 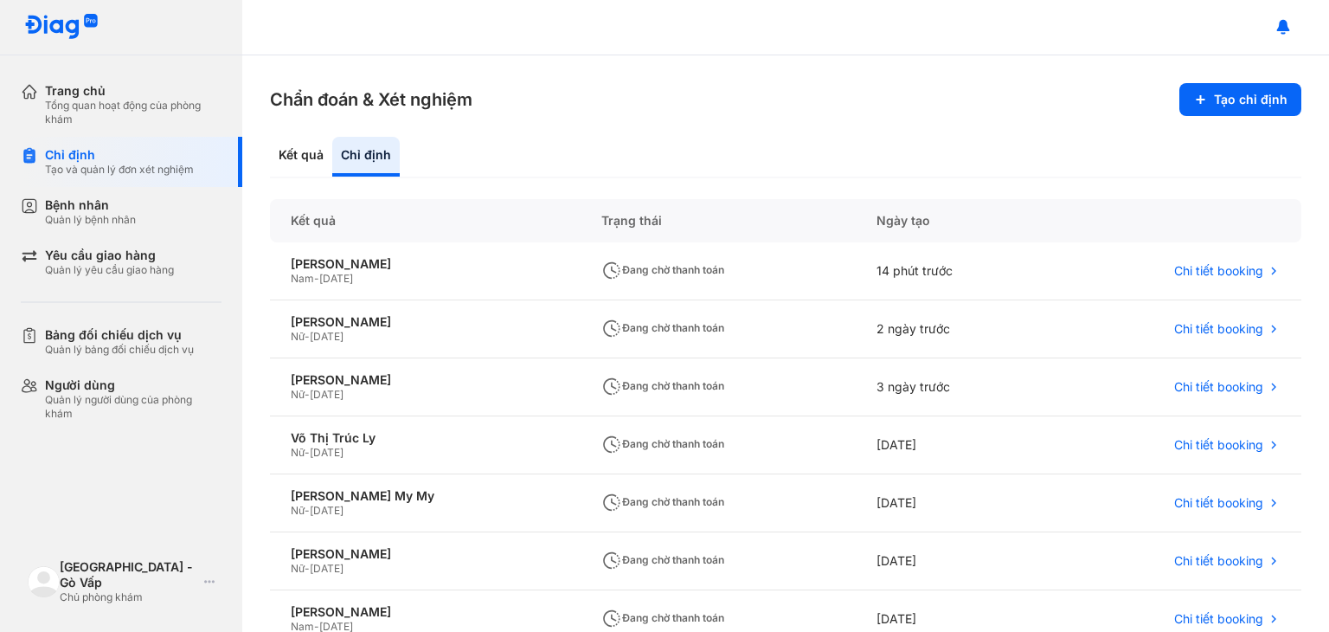 What do you see at coordinates (128, 597) in the screenshot?
I see `div: Chủ phòng khám` at bounding box center [128, 597].